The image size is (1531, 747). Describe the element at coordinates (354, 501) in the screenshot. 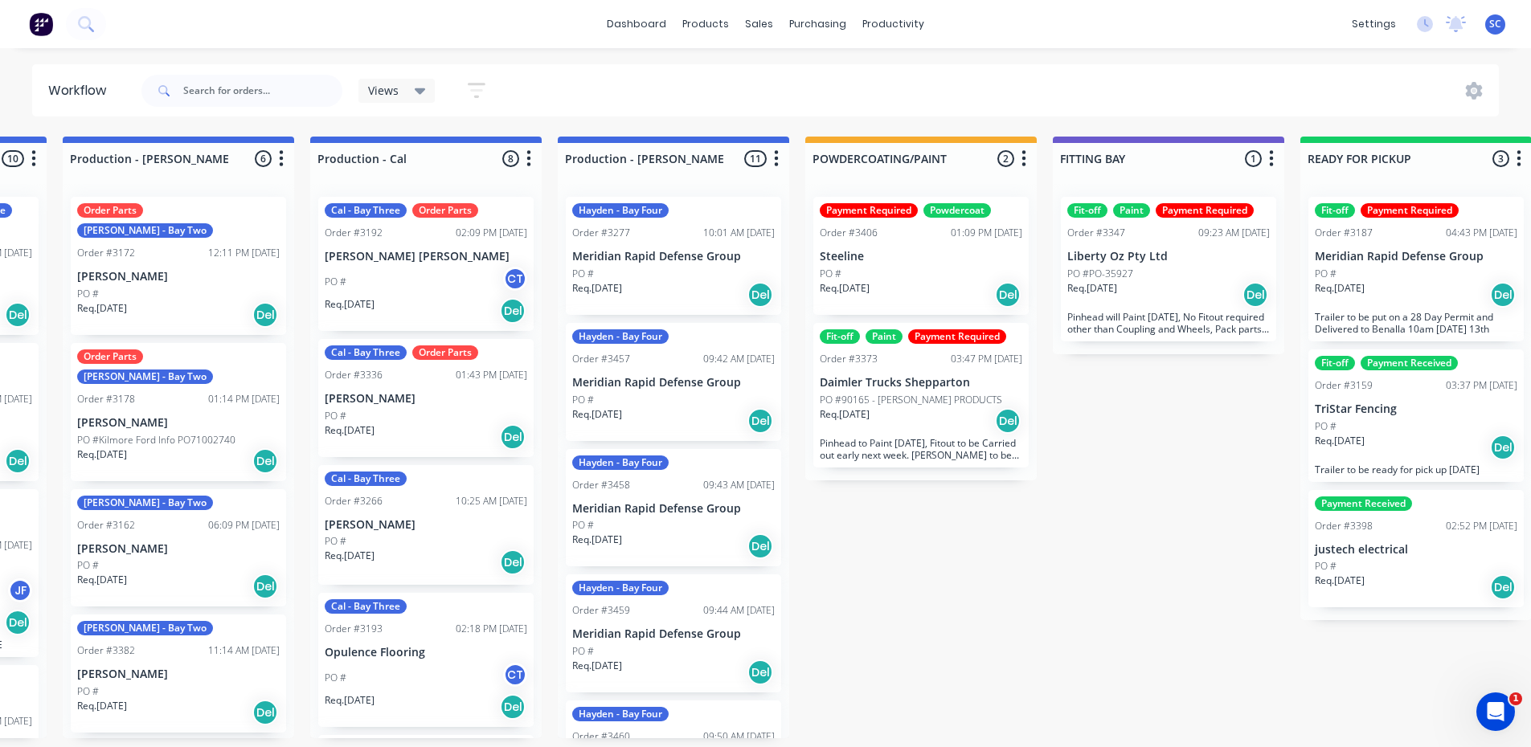

I see `div: Order #3266` at that location.